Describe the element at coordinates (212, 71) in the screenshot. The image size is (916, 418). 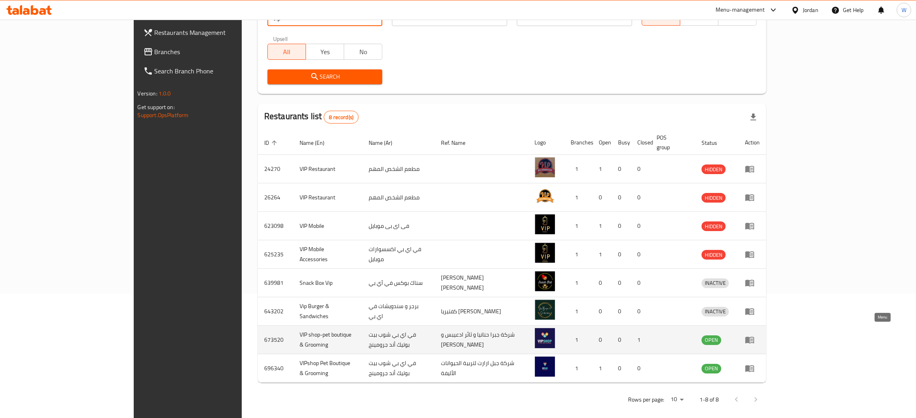
I see `a: Search Branch Phone` at that location.